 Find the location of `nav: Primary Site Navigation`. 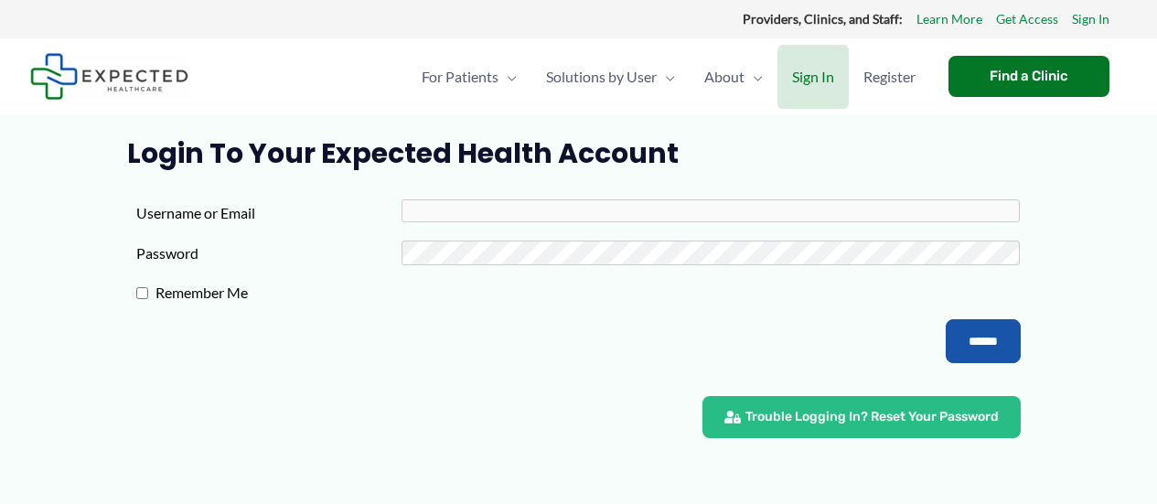

nav: Primary Site Navigation is located at coordinates (669, 77).